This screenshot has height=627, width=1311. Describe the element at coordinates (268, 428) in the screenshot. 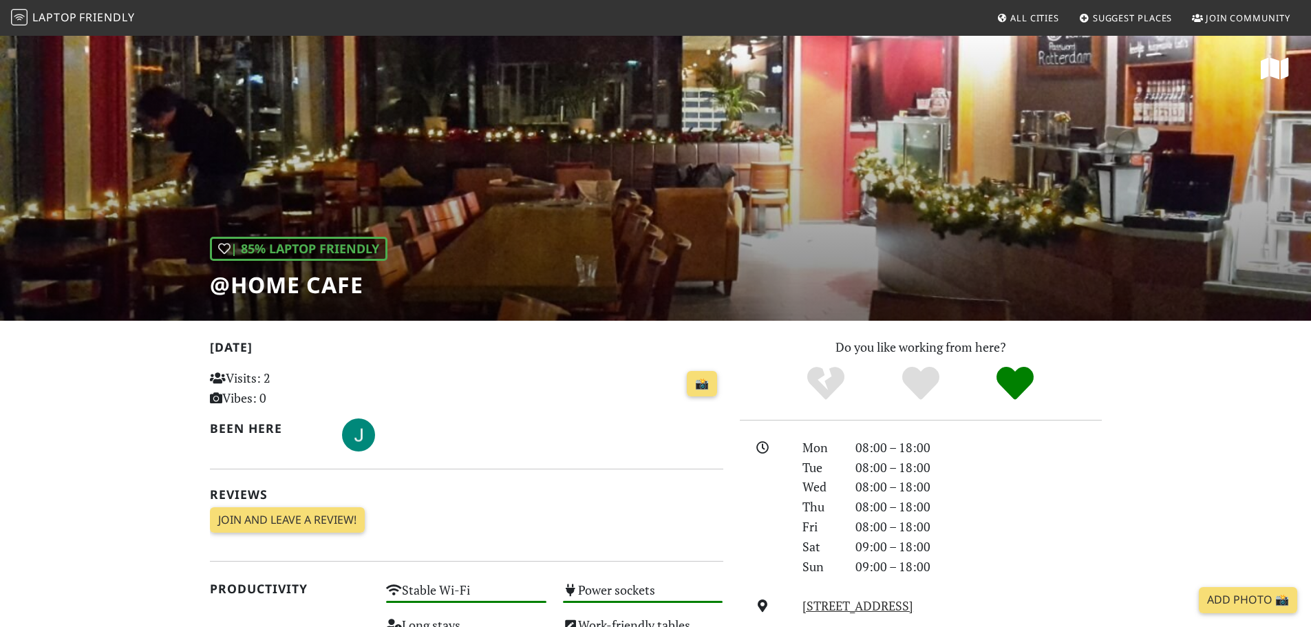

I see `h2: Been here` at that location.